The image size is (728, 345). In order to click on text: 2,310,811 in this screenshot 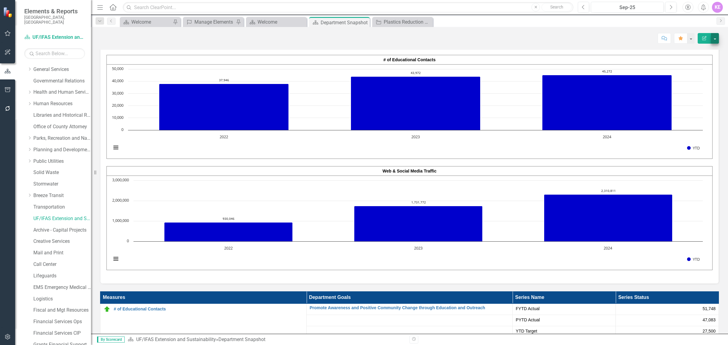, I will do `click(609, 191)`.